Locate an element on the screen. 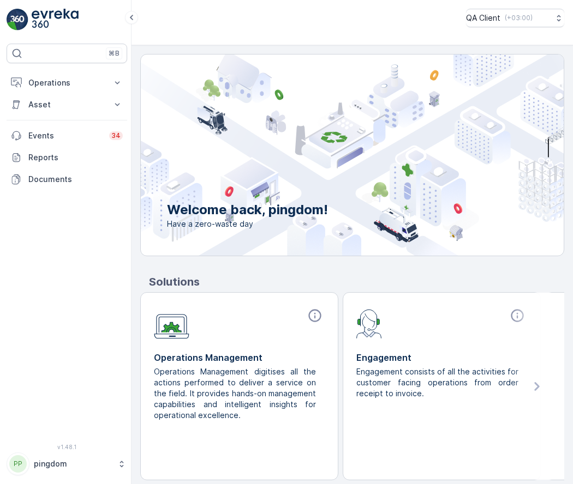  p: ( +03:00 ) is located at coordinates (518, 18).